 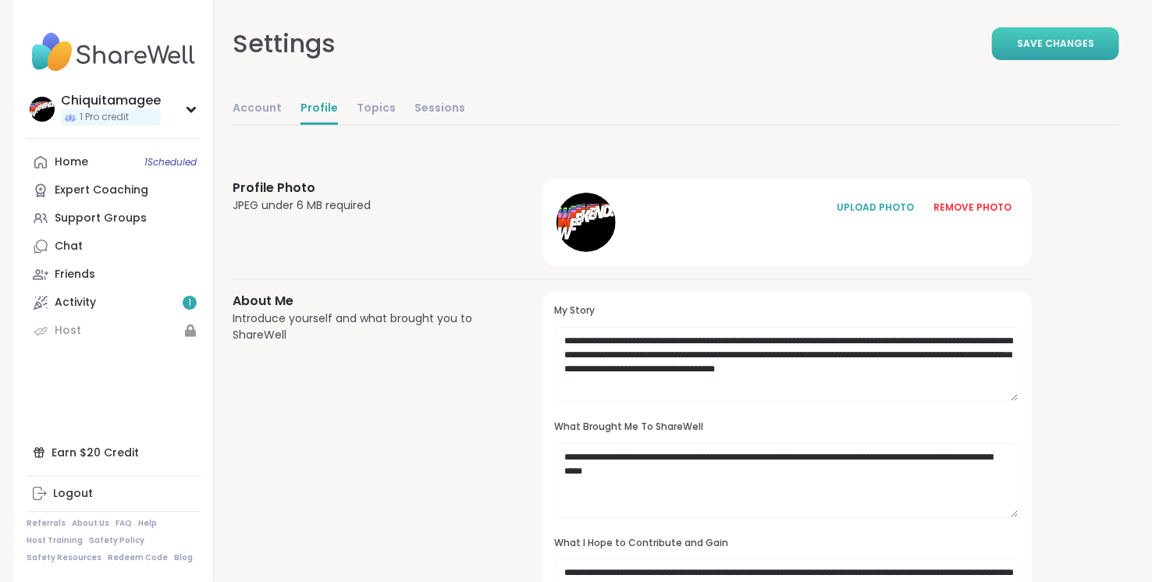 What do you see at coordinates (113, 331) in the screenshot?
I see `a: Host` at bounding box center [113, 331].